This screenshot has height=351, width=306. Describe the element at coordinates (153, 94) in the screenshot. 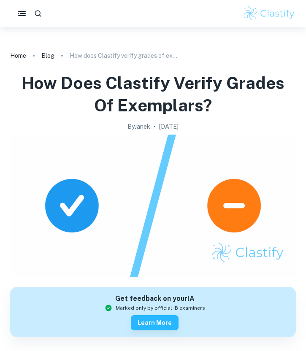

I see `h1: How does Clastify verify grades of exemplars?` at that location.